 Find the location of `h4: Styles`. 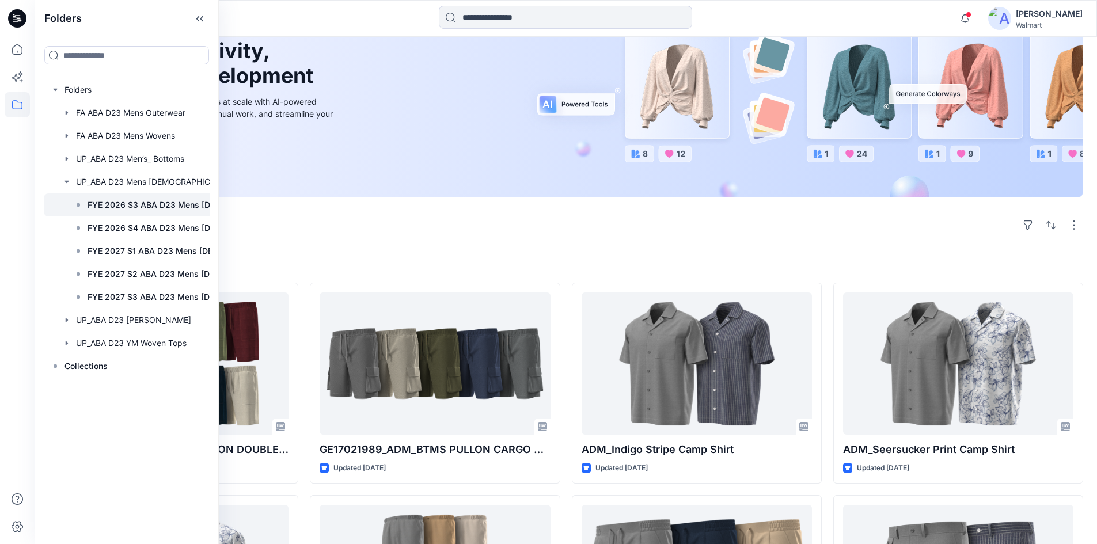

h4: Styles is located at coordinates (566, 264).